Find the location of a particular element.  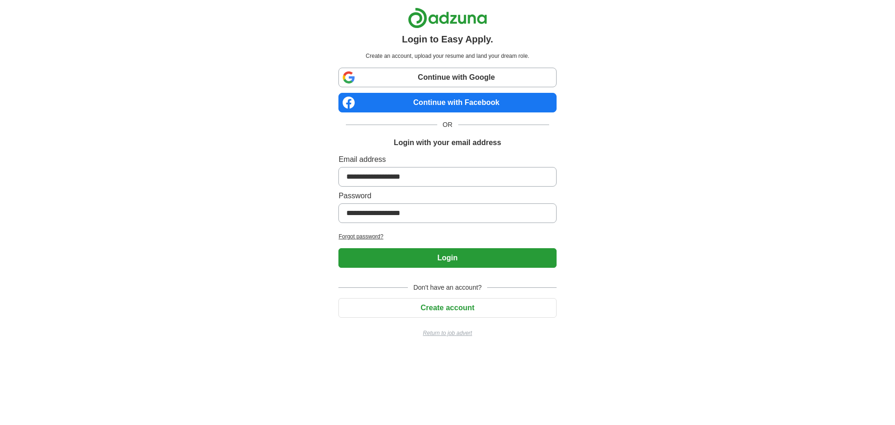

a: Continue with Google is located at coordinates (447, 77).